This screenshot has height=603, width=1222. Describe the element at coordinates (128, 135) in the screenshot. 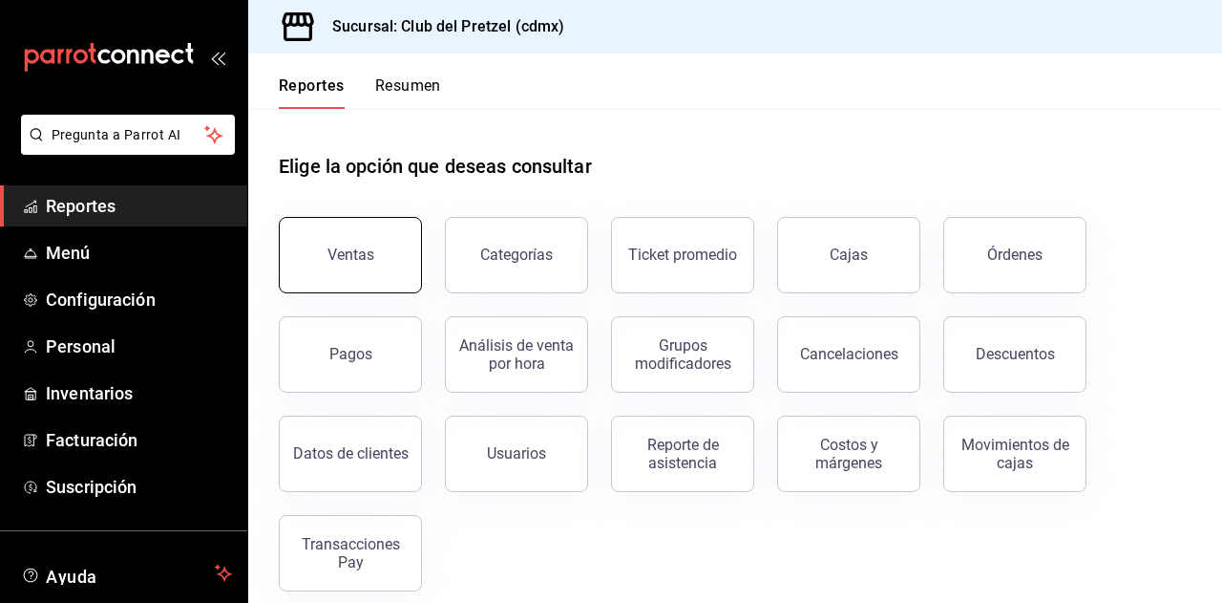

I see `button: Pregunta a Parrot AI` at that location.